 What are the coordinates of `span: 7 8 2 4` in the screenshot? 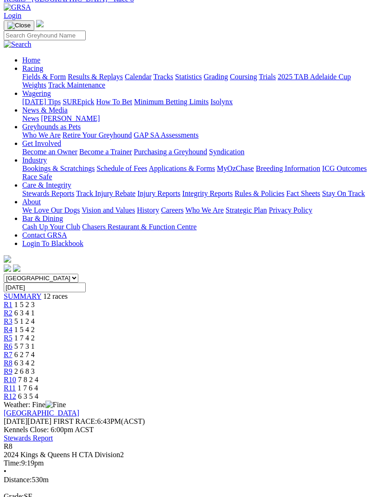 It's located at (28, 380).